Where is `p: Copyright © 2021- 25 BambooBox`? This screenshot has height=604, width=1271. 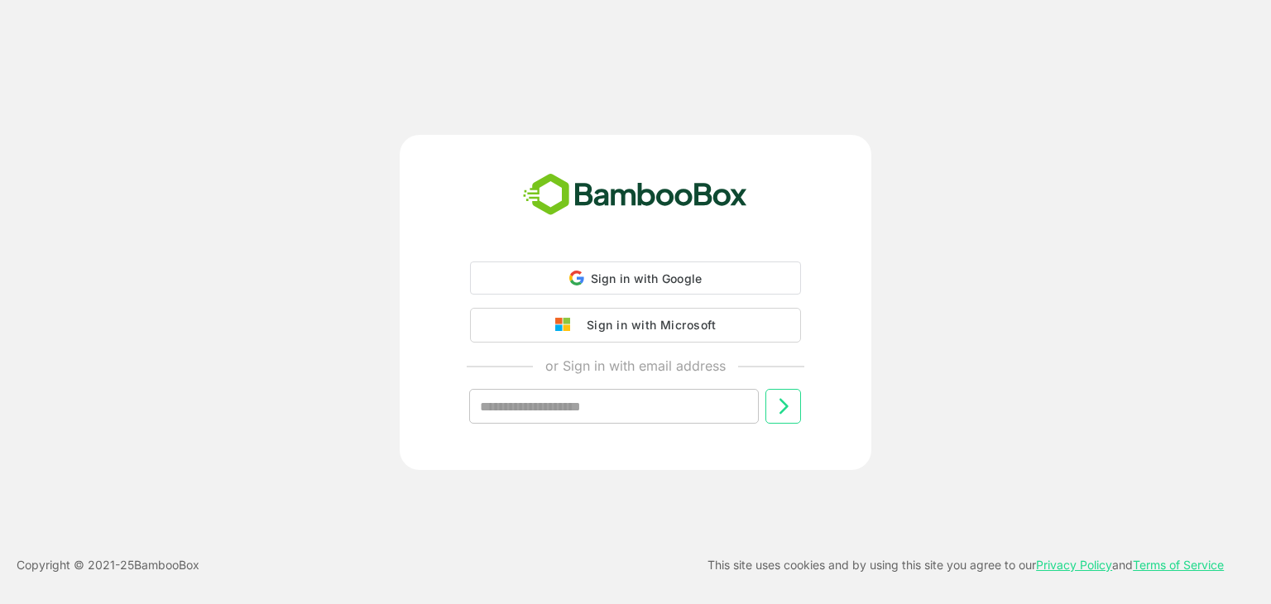 p: Copyright © 2021- 25 BambooBox is located at coordinates (108, 565).